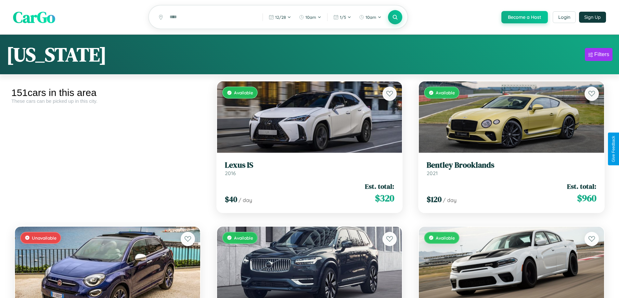  What do you see at coordinates (309, 169) in the screenshot?
I see `a: Lexus IS2016` at bounding box center [309, 169].